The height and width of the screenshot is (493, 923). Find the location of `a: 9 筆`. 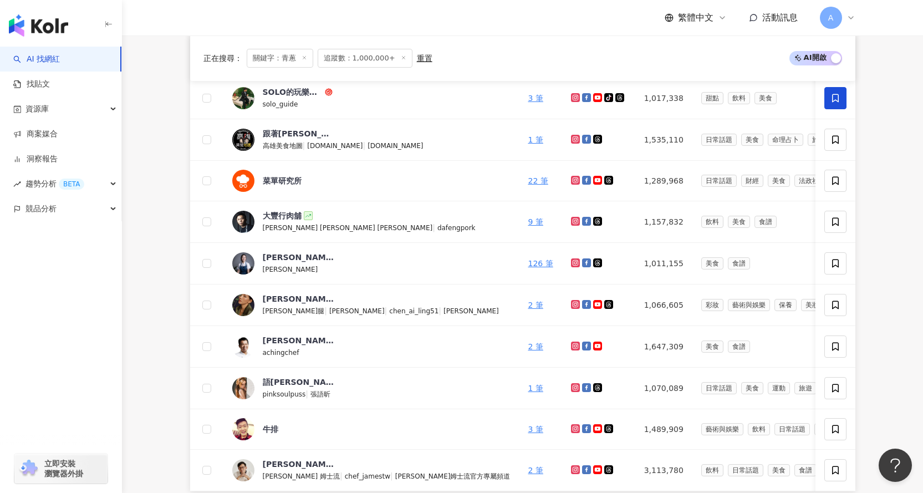

a: 9 筆 is located at coordinates (535, 222).